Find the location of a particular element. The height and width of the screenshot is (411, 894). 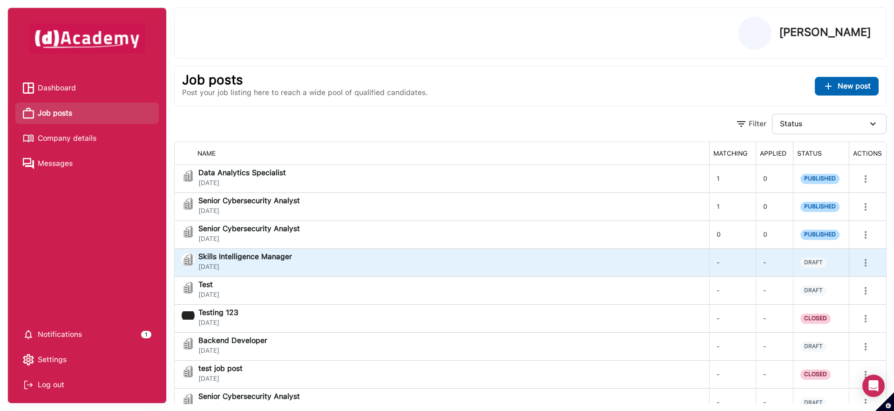

span: Testing 123 is located at coordinates (218, 312).